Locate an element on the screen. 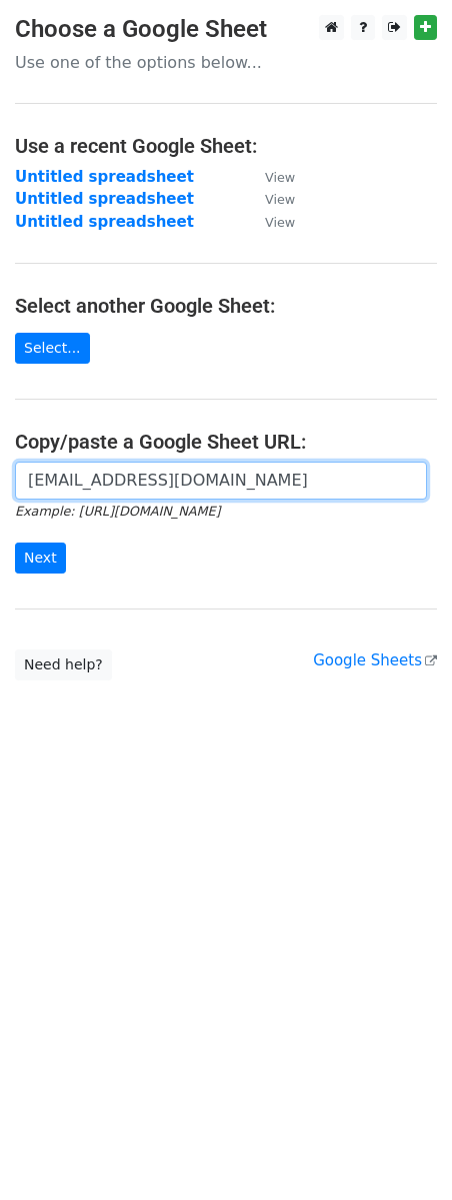 Image resolution: width=452 pixels, height=1200 pixels. h4: Copy/paste a Google Sheet URL: is located at coordinates (226, 442).